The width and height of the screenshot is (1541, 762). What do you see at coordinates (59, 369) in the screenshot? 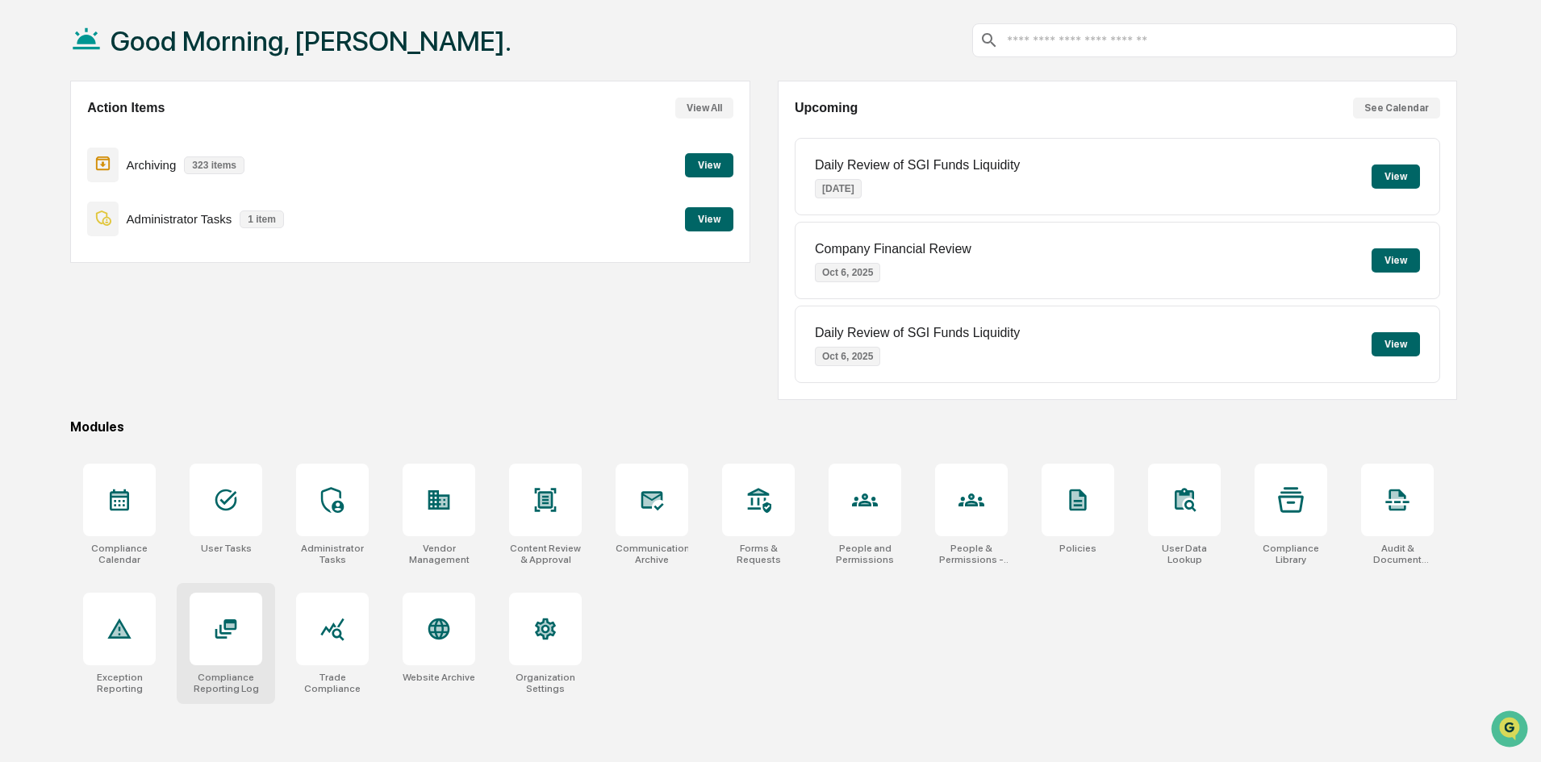
I see `a: 🔎Data Lookup` at bounding box center [59, 369].